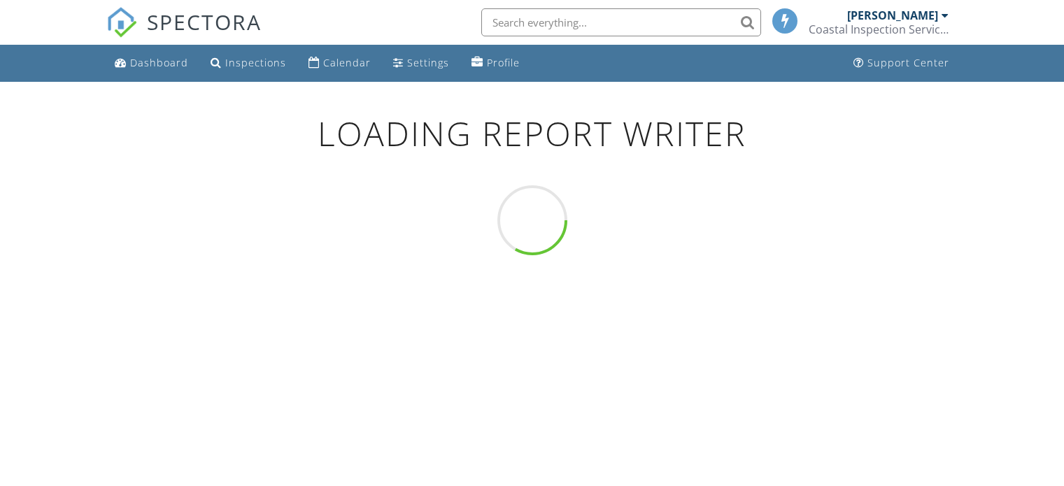 Image resolution: width=1064 pixels, height=486 pixels. Describe the element at coordinates (495, 63) in the screenshot. I see `a: Profile` at that location.